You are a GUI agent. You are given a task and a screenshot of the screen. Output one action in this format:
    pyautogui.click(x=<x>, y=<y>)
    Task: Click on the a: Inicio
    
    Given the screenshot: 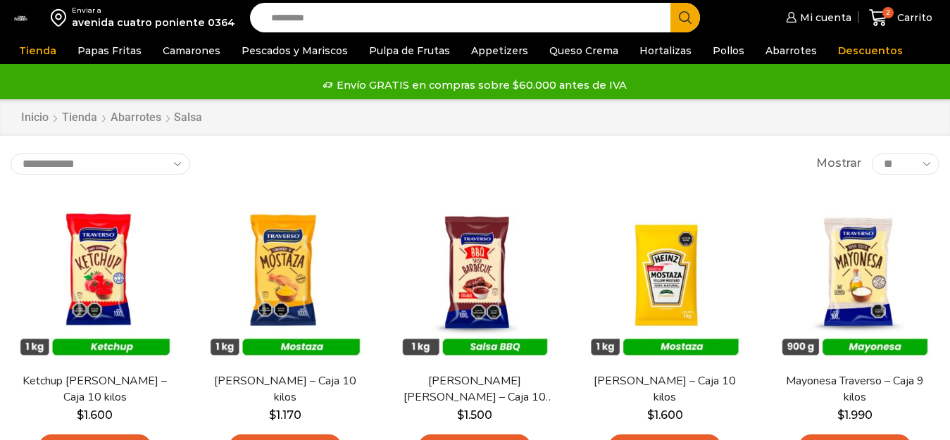 What is the action you would take?
    pyautogui.click(x=35, y=118)
    